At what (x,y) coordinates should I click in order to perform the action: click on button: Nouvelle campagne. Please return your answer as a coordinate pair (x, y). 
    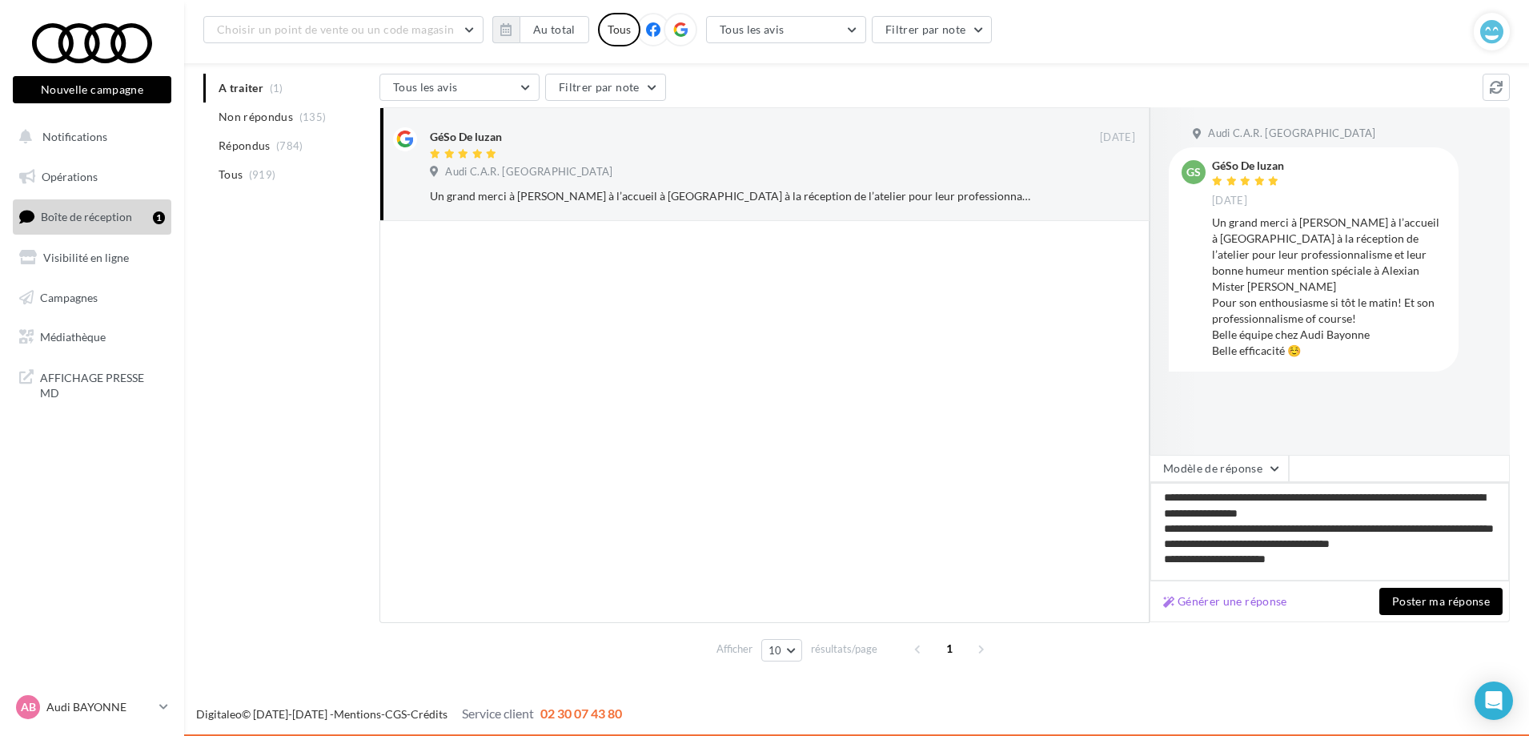
    Looking at the image, I should click on (92, 90).